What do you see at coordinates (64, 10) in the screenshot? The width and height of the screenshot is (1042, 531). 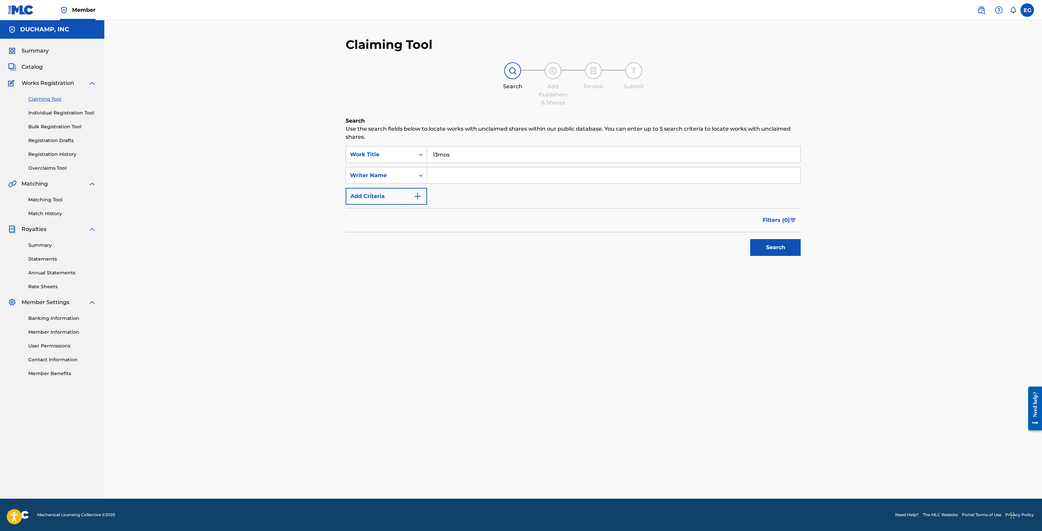 I see `img: Top Rightsholder` at bounding box center [64, 10].